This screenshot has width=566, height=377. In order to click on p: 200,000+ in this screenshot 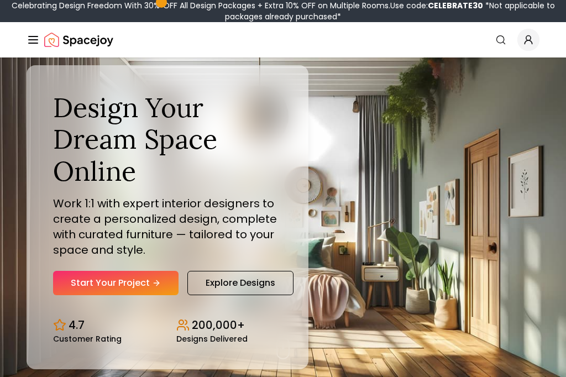, I will do `click(219, 325)`.